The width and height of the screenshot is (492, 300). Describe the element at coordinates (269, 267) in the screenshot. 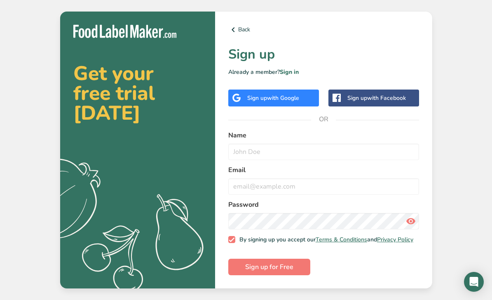

I see `button: Sign up for Free` at that location.